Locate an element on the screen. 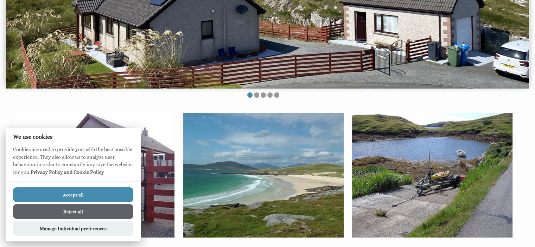 This screenshot has width=535, height=247. p: Cookies are used to provide you with the best possible experience. They also allow us to analyse ... is located at coordinates (73, 164).